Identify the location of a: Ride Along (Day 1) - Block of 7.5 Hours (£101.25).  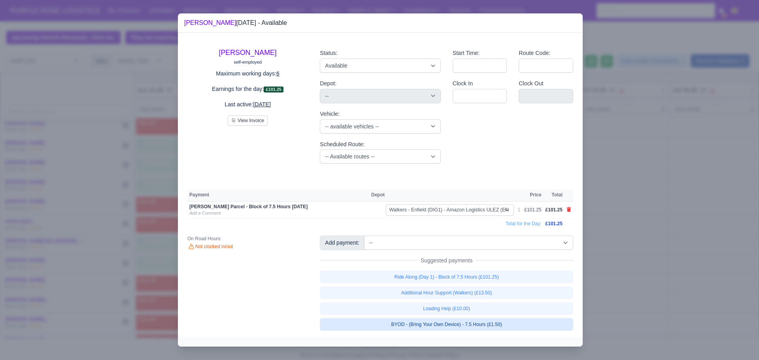
(446, 277).